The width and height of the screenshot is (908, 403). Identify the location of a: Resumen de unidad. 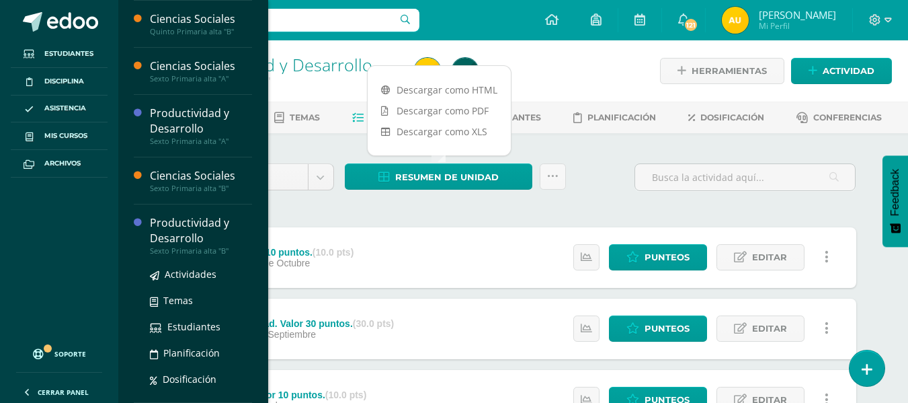
(438, 176).